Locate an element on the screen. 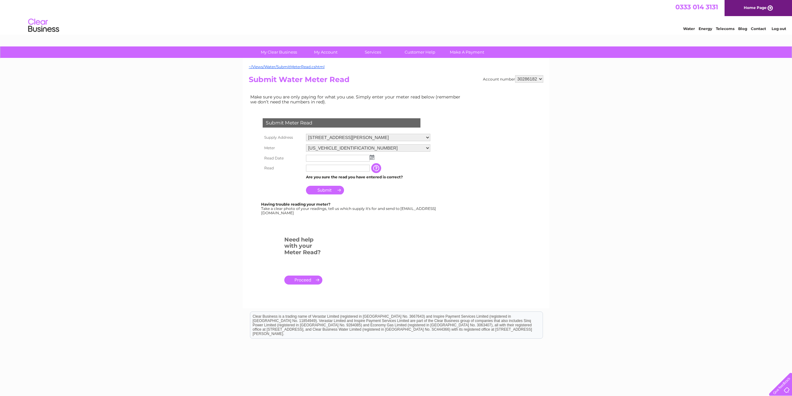 This screenshot has width=792, height=396. a: Blog is located at coordinates (743, 28).